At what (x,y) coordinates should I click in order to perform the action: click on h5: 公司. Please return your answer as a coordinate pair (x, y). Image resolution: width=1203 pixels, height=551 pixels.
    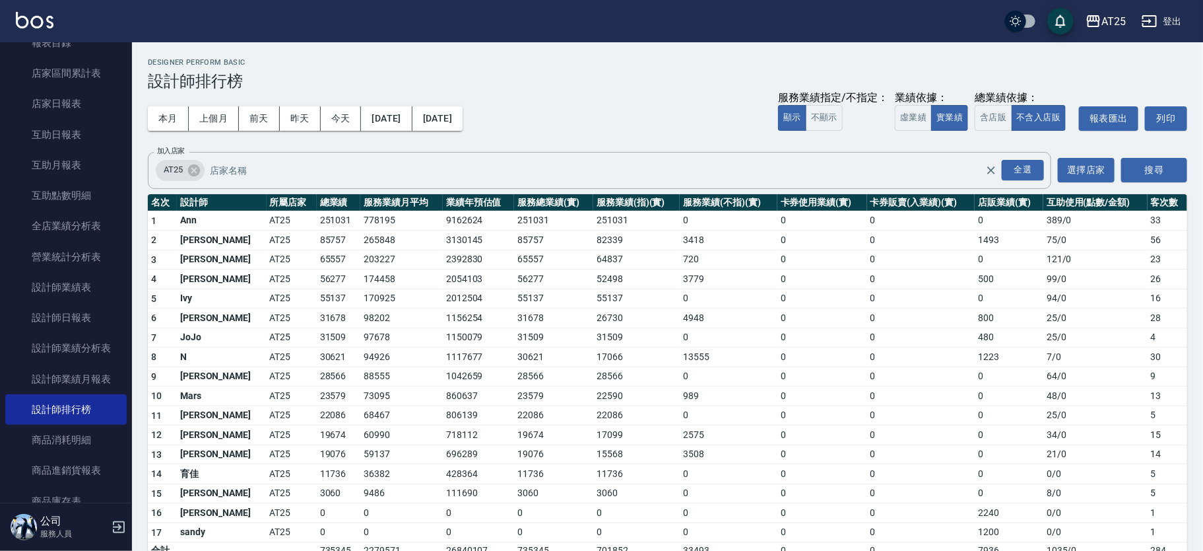
    Looking at the image, I should click on (74, 521).